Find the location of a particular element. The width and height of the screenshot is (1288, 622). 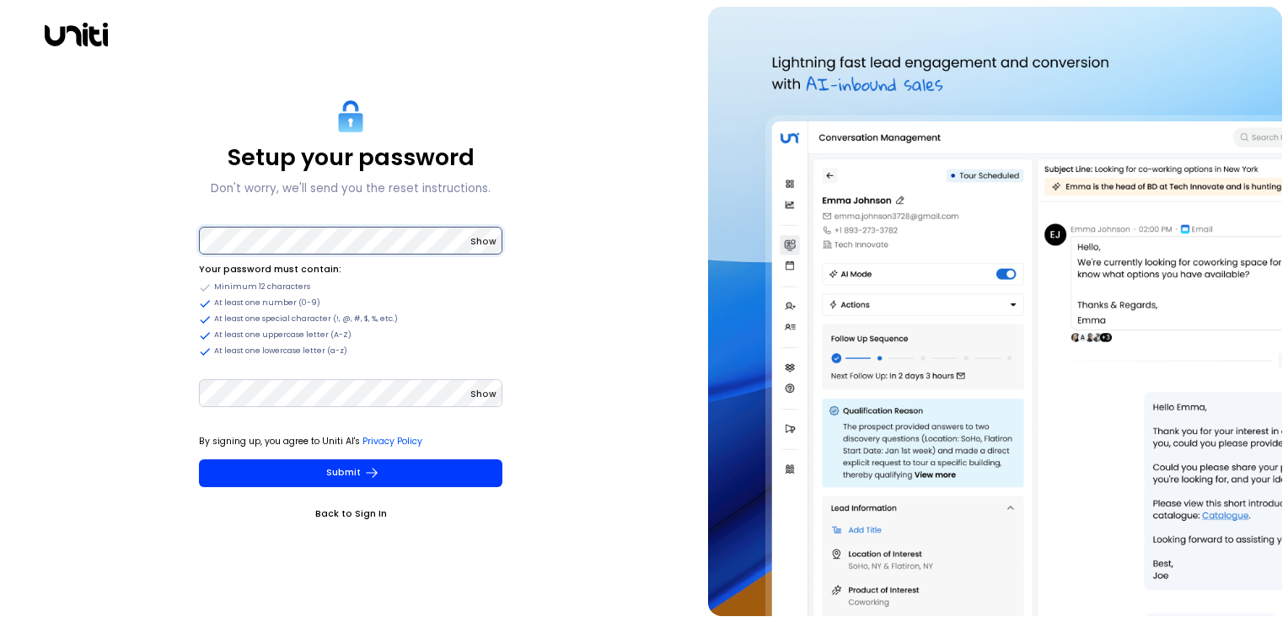

img: auth-hero.png is located at coordinates (994, 311).